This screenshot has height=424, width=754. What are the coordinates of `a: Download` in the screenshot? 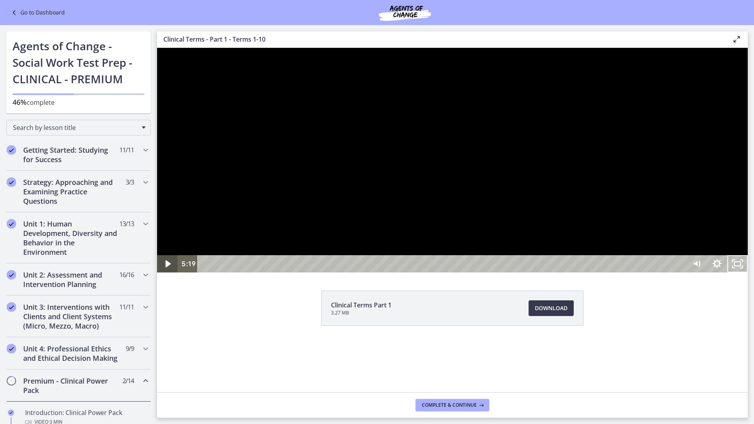 It's located at (551, 308).